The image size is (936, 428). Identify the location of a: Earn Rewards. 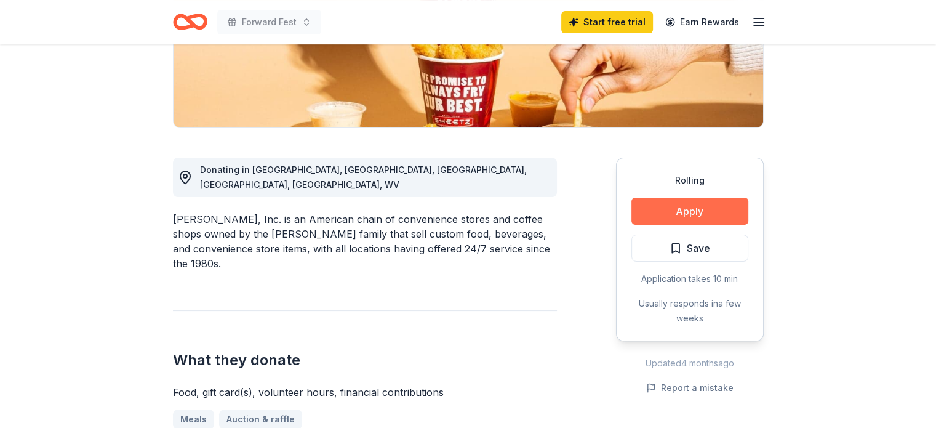
(703, 22).